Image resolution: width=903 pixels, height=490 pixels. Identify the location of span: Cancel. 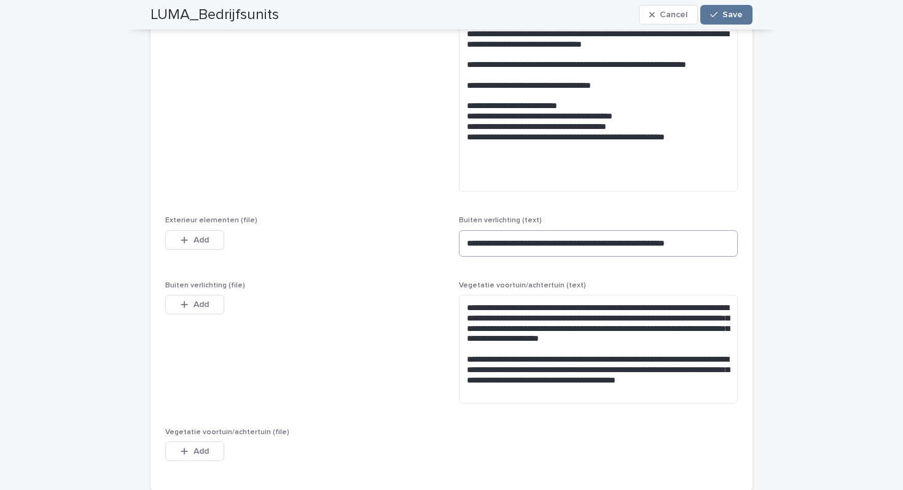
(673, 15).